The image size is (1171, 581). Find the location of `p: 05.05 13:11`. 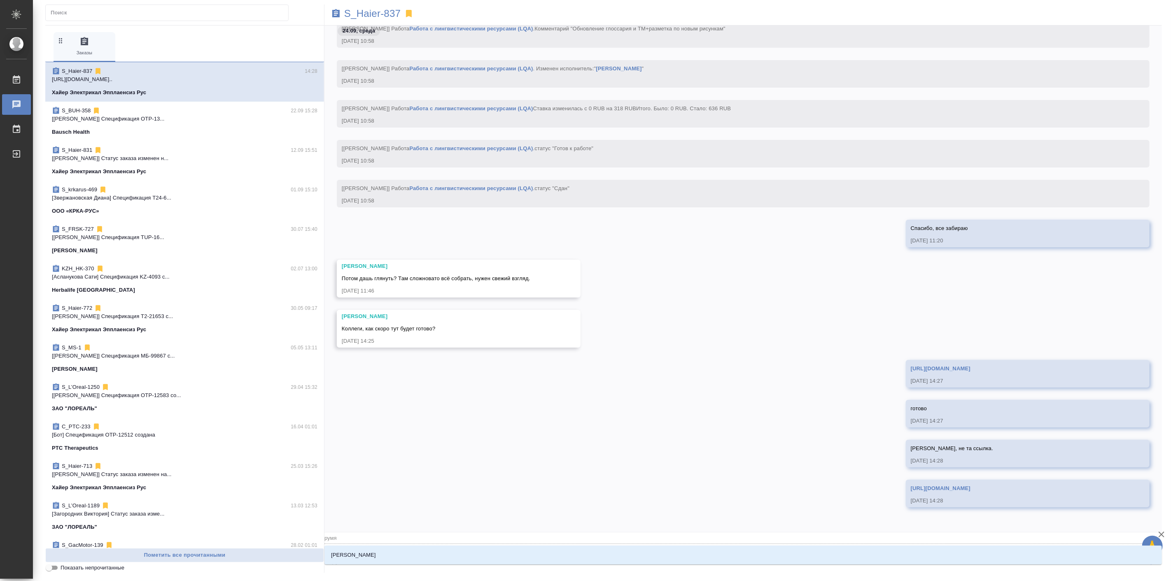

p: 05.05 13:11 is located at coordinates (304, 348).